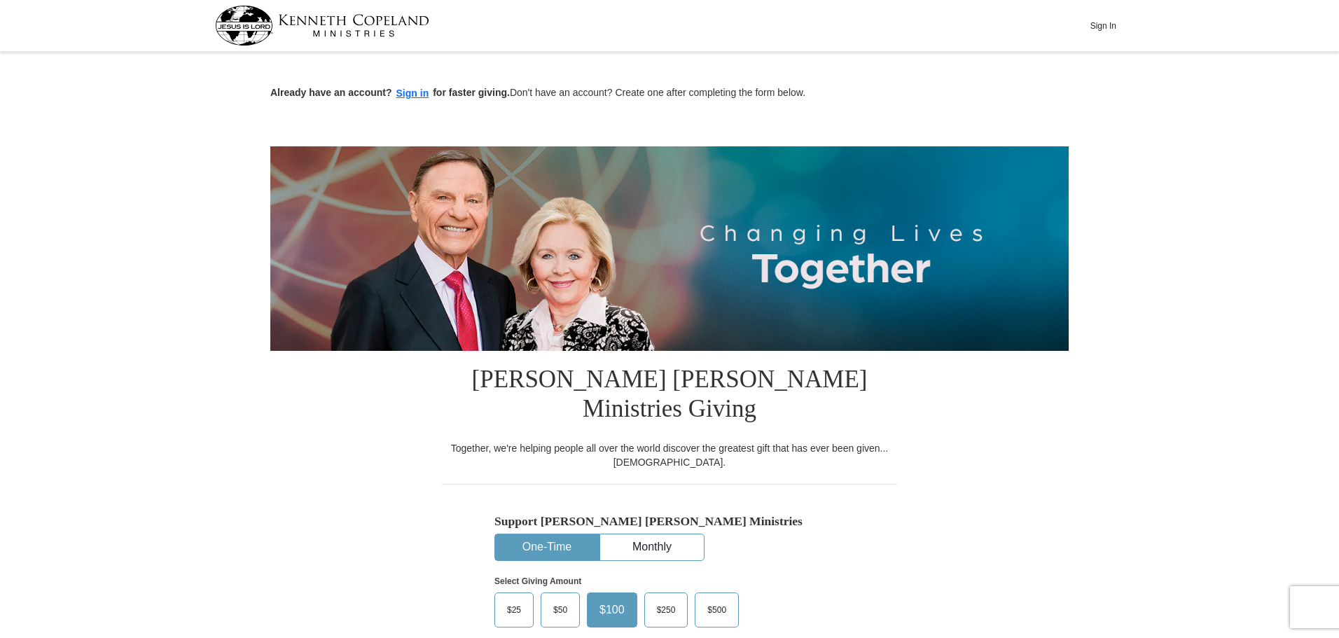  Describe the element at coordinates (670, 455) in the screenshot. I see `div: Together, we're helping people all over the world discover the greatest gift that has ever been g...` at that location.